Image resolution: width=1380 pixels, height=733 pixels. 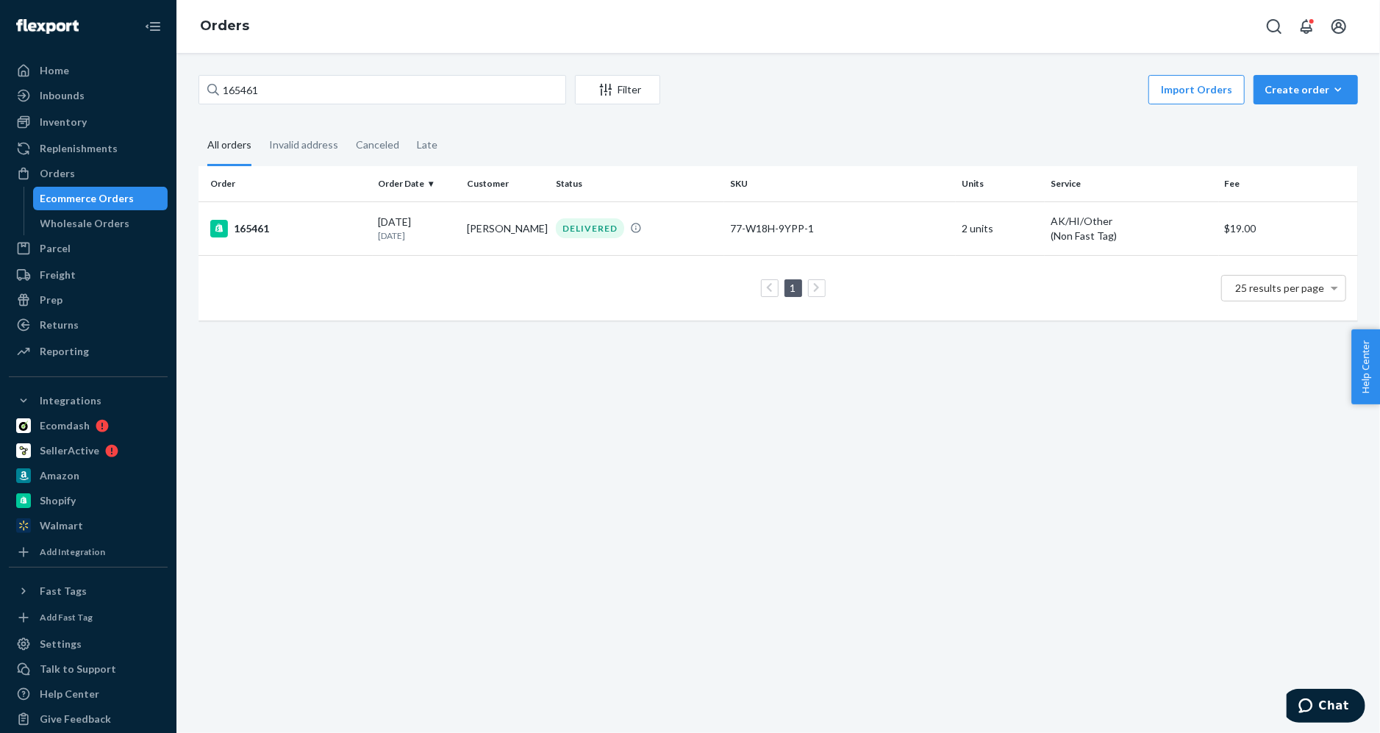 What do you see at coordinates (59, 325) in the screenshot?
I see `div: Returns` at bounding box center [59, 325].